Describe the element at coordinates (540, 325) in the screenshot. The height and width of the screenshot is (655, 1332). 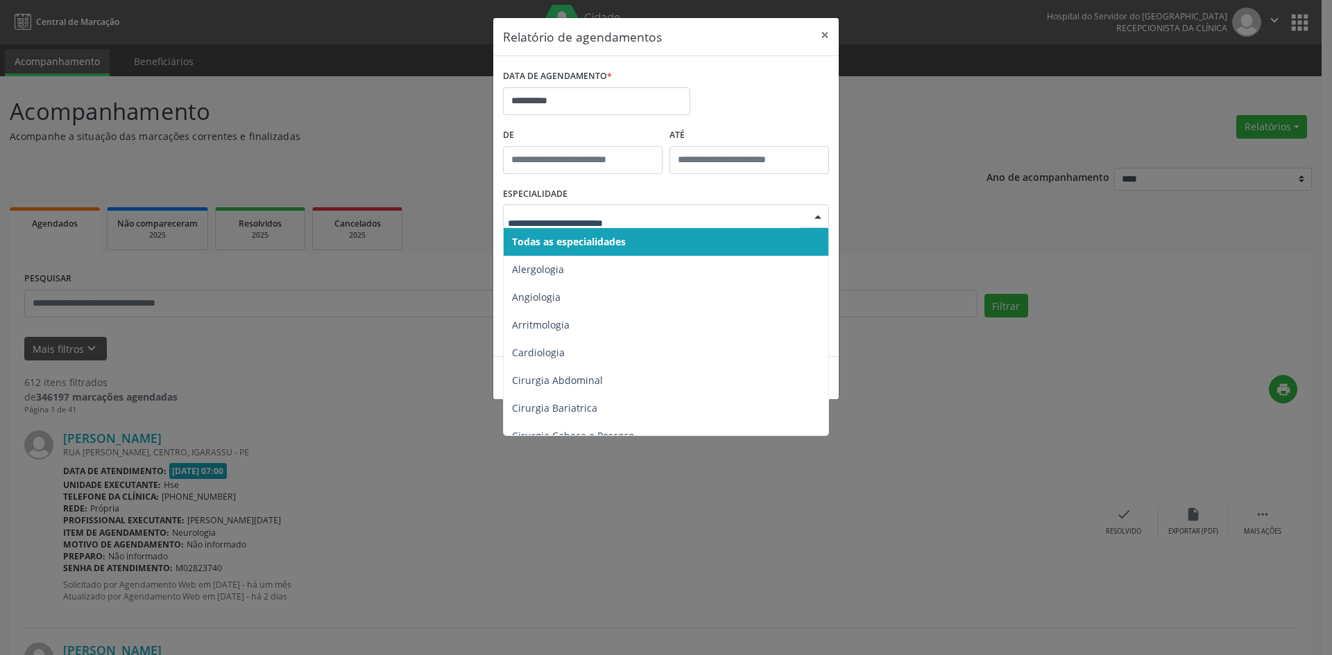
I see `span: Arritmologia` at that location.